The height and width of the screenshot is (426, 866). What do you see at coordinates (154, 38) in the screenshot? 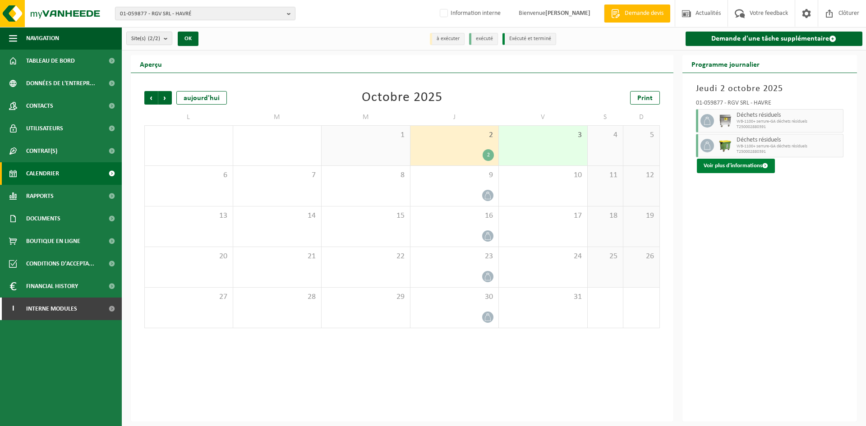
I see `count: (2/2)` at bounding box center [154, 38].